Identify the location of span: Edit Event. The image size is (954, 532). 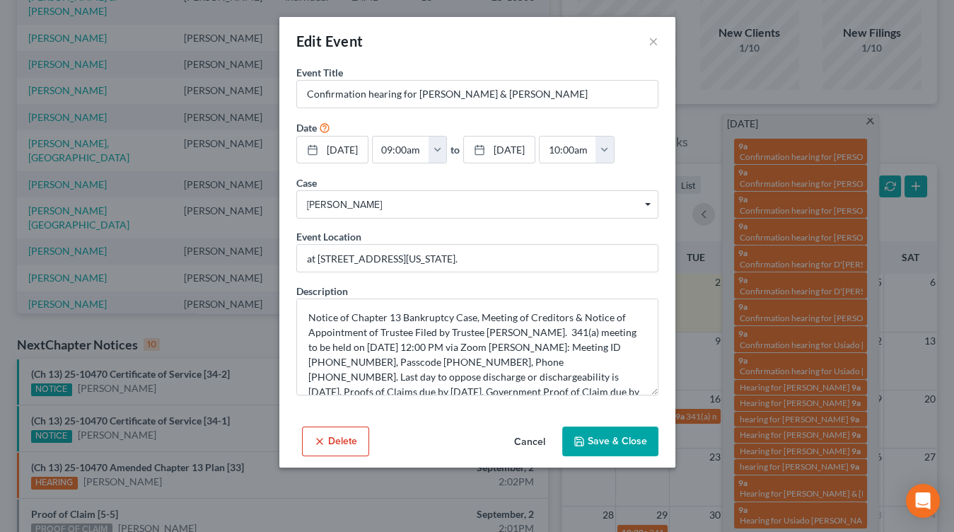
(330, 41).